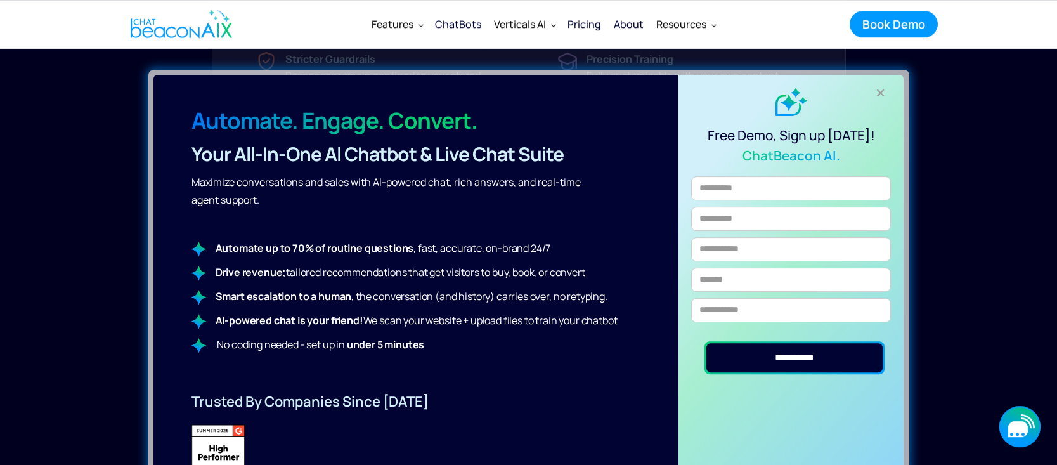 This screenshot has width=1057, height=465. Describe the element at coordinates (628, 24) in the screenshot. I see `div: About` at that location.